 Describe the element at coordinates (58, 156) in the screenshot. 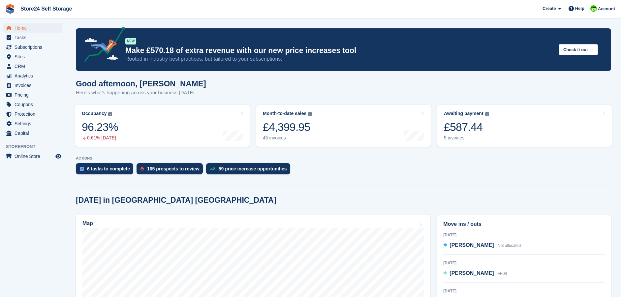

I see `a: Preview store` at that location.